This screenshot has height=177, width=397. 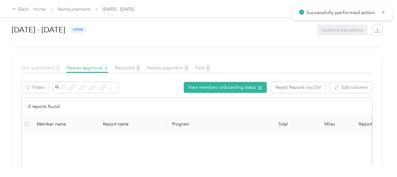 I want to click on div: Back, so click(x=21, y=9).